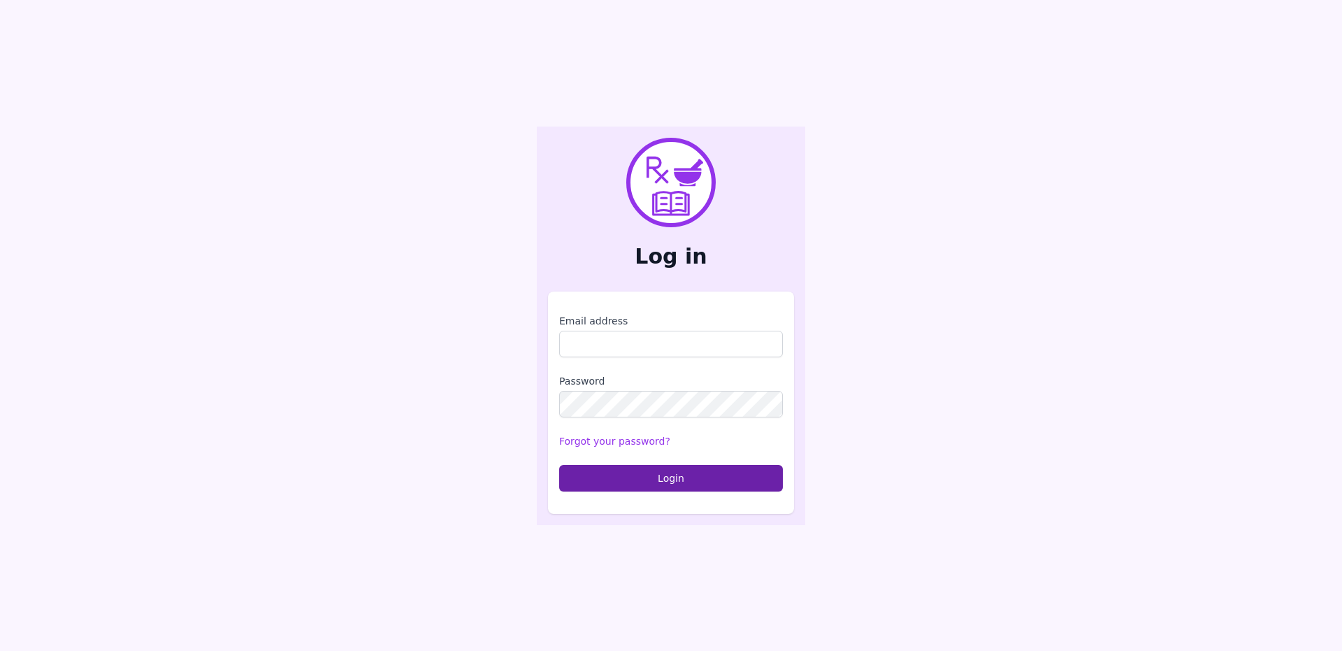 The image size is (1342, 651). What do you see at coordinates (671, 257) in the screenshot?
I see `h2: Log in` at bounding box center [671, 257].